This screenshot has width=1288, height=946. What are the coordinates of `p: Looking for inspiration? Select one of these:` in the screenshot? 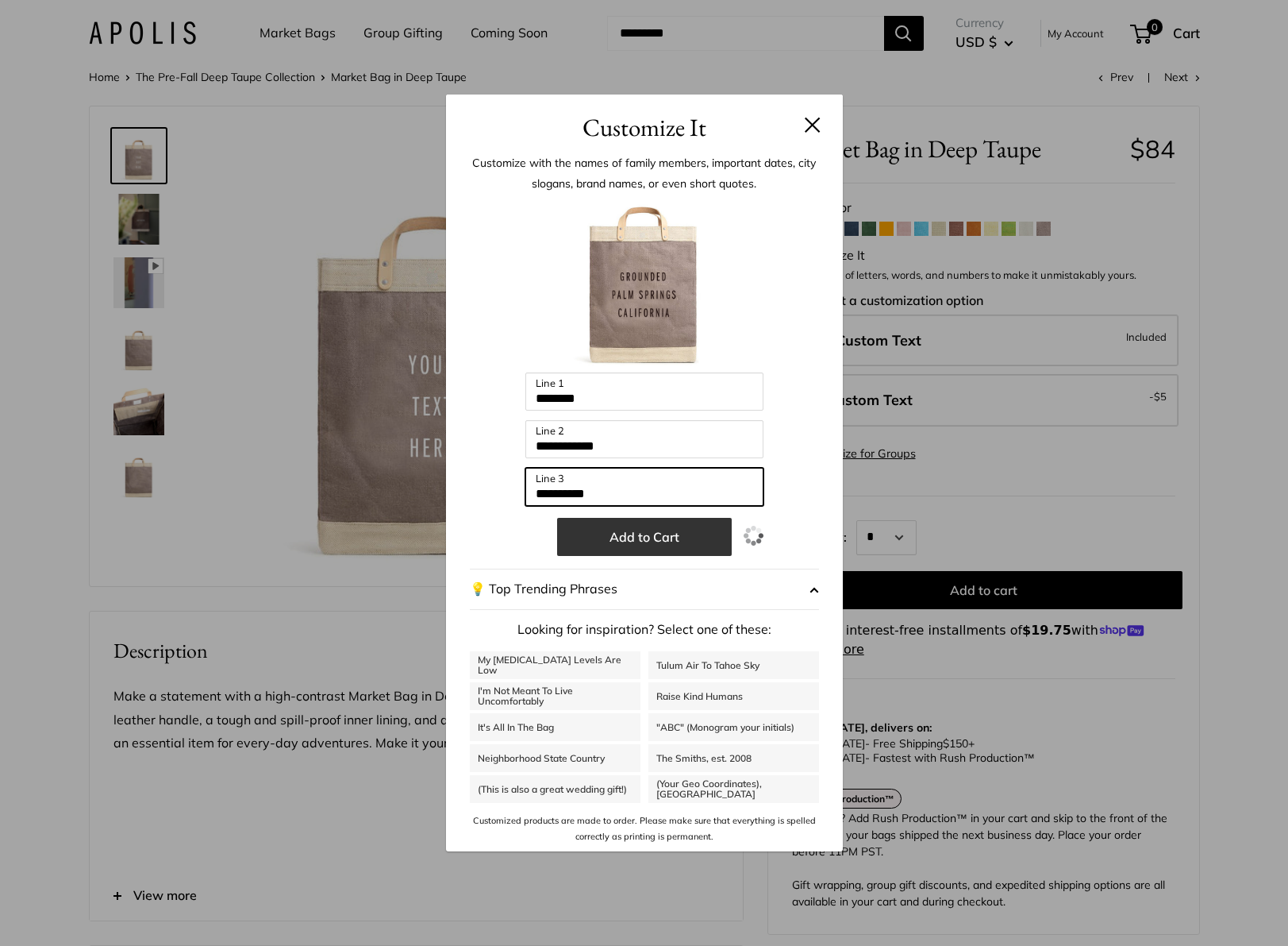 It's located at (645, 630).